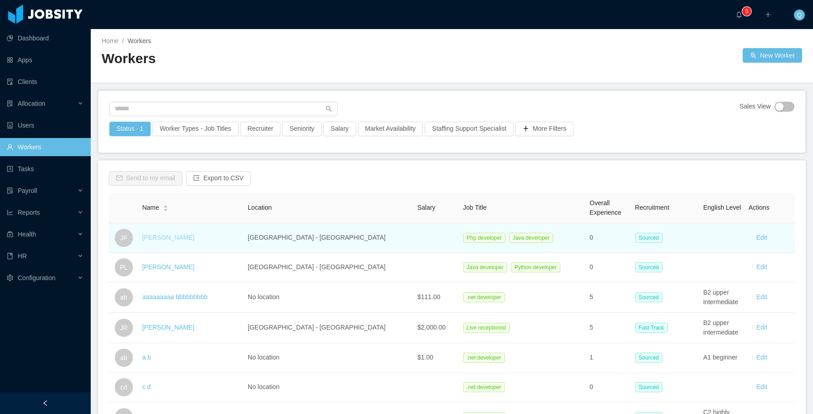 The image size is (813, 414). What do you see at coordinates (609, 358) in the screenshot?
I see `td: 1` at bounding box center [609, 358].